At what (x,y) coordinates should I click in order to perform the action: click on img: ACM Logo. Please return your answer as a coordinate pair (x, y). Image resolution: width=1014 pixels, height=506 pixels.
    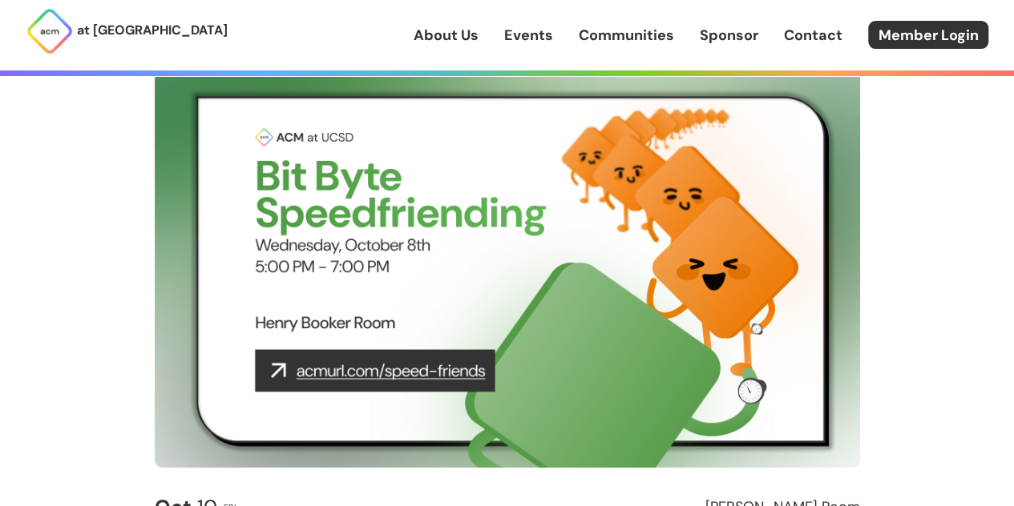
    Looking at the image, I should click on (50, 31).